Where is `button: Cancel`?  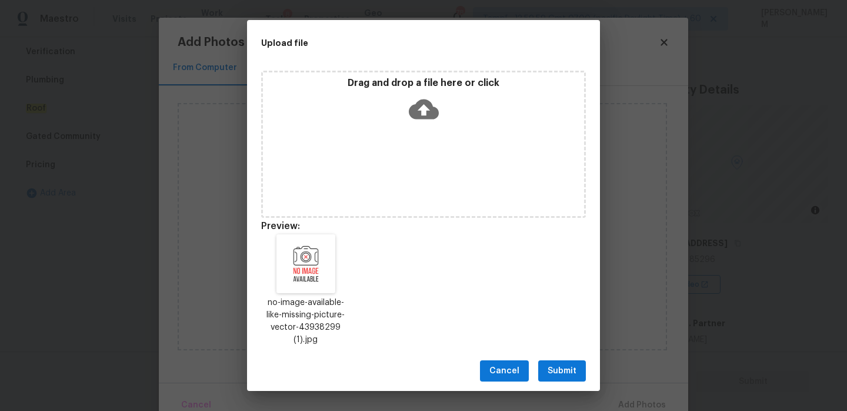
button: Cancel is located at coordinates (504, 371).